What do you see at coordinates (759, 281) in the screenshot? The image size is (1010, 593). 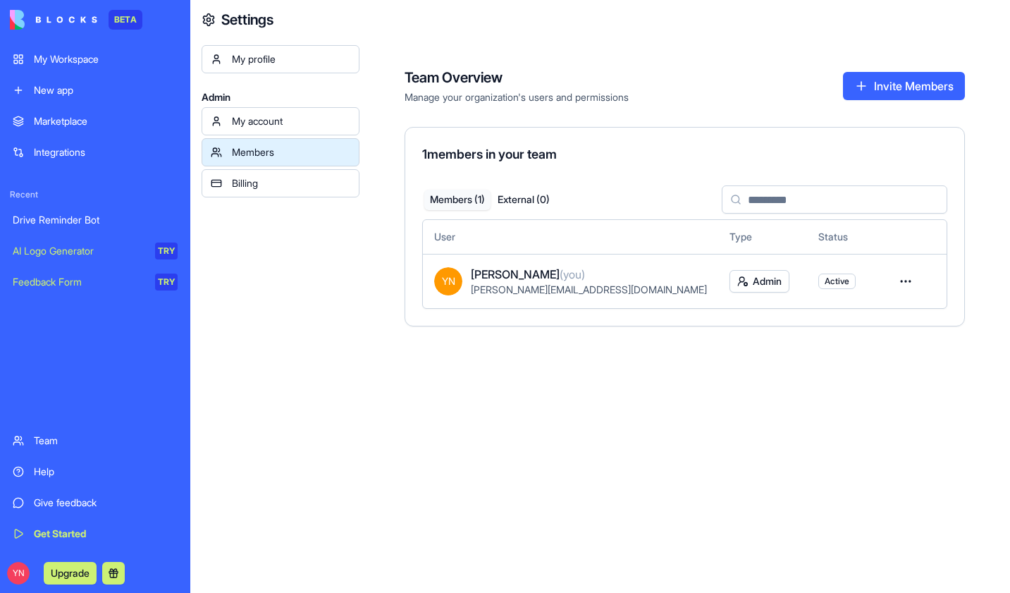 I see `button: Admin` at bounding box center [759, 281].